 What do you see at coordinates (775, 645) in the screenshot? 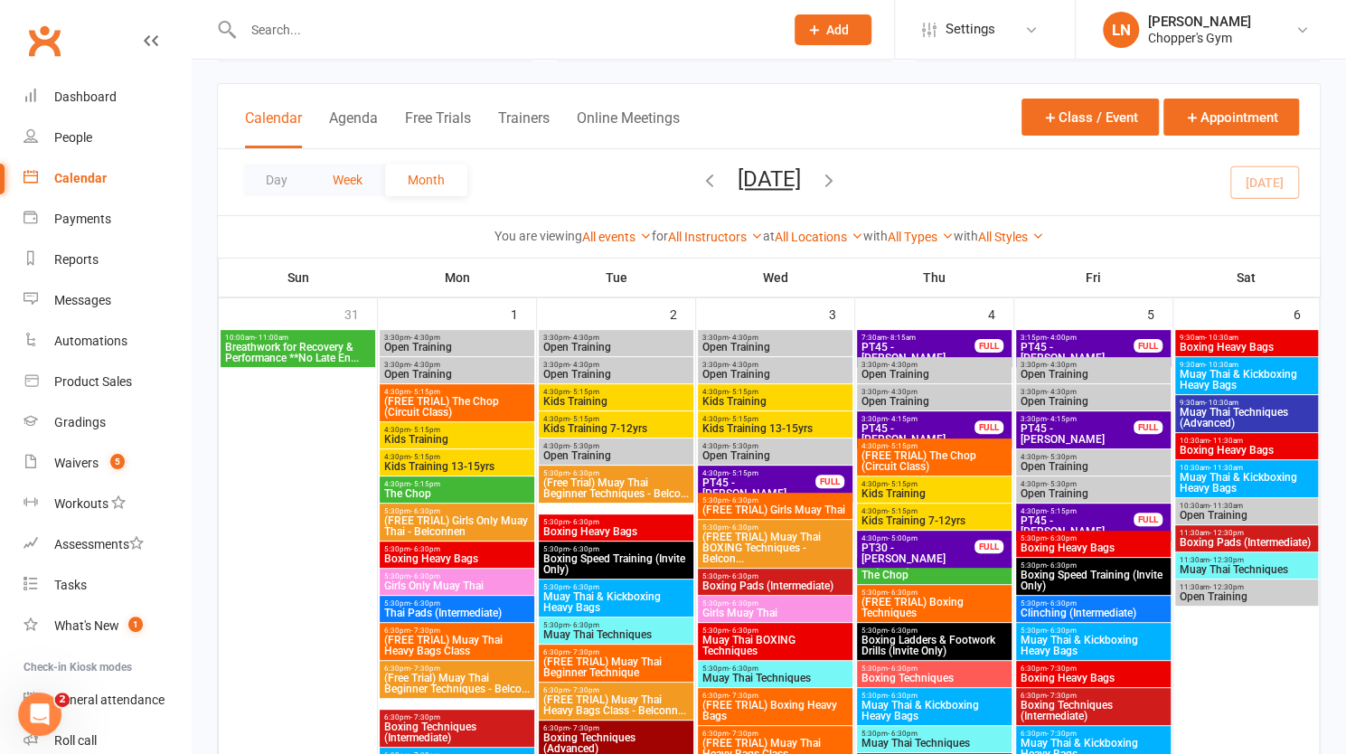
I see `span: Muay Thai BOXING Techniques` at bounding box center [775, 645].